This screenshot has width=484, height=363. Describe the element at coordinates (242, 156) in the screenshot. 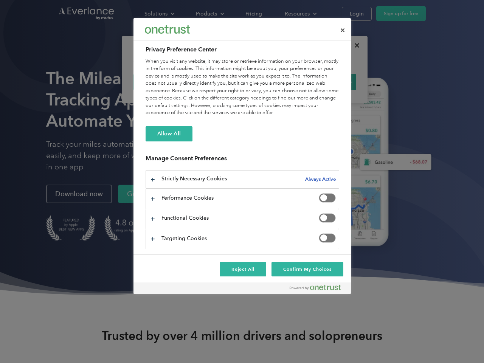

I see `div: Preference center` at that location.